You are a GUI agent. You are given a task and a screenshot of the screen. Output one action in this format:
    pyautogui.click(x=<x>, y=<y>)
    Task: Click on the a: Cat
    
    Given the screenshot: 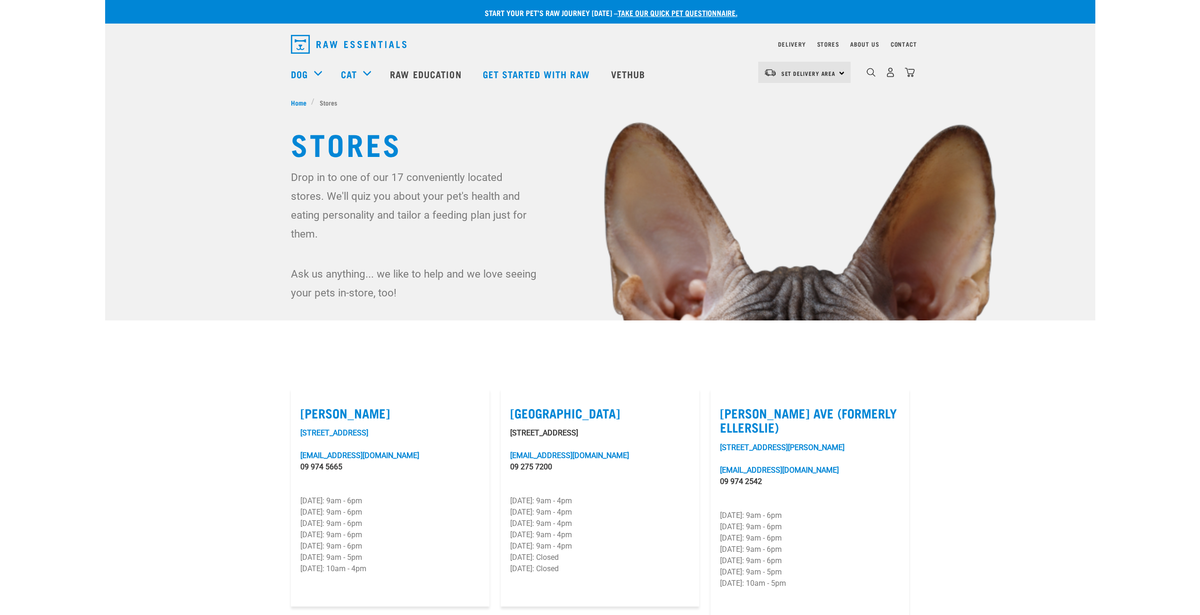 What is the action you would take?
    pyautogui.click(x=349, y=74)
    